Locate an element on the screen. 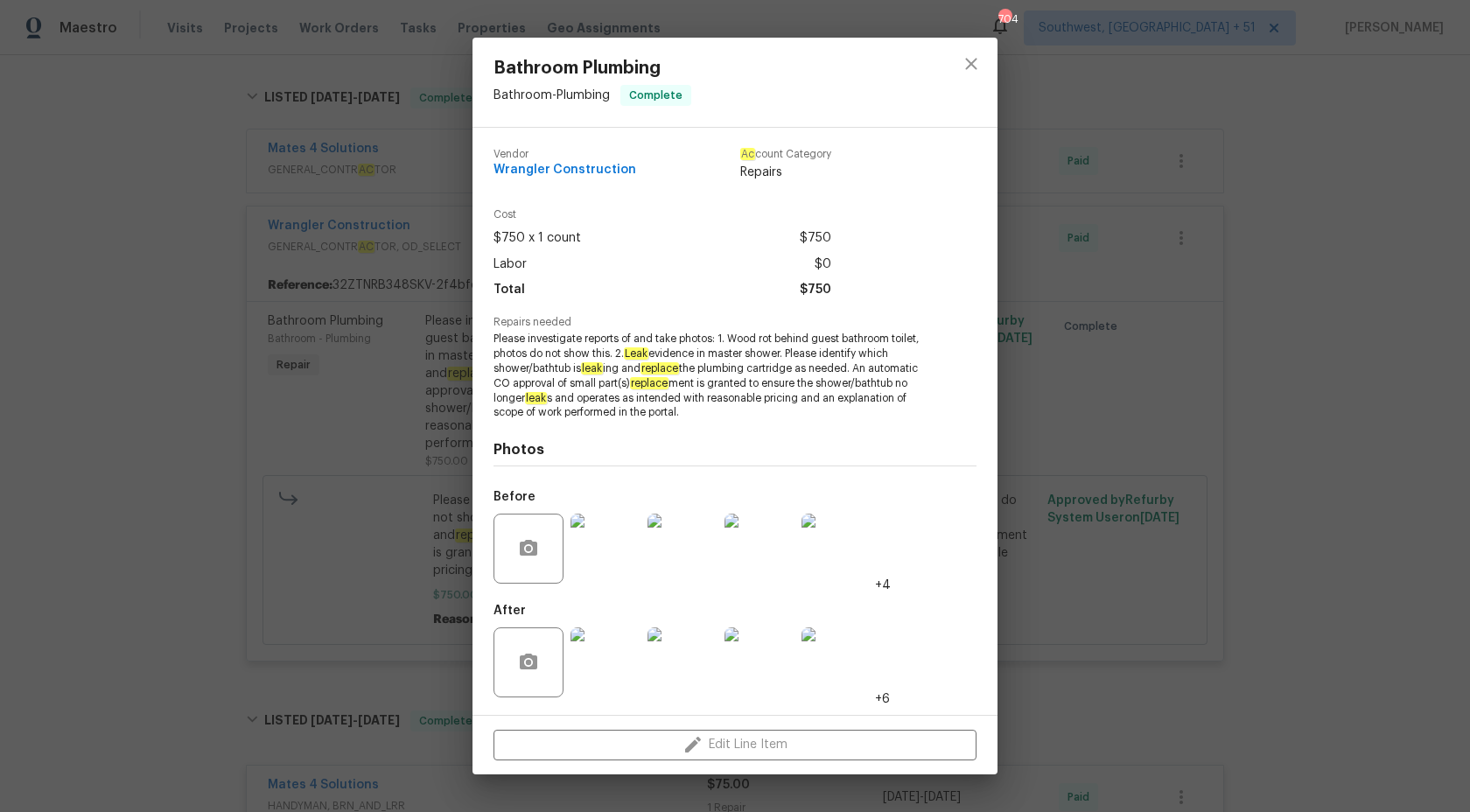  span: Vendor is located at coordinates (565, 154).